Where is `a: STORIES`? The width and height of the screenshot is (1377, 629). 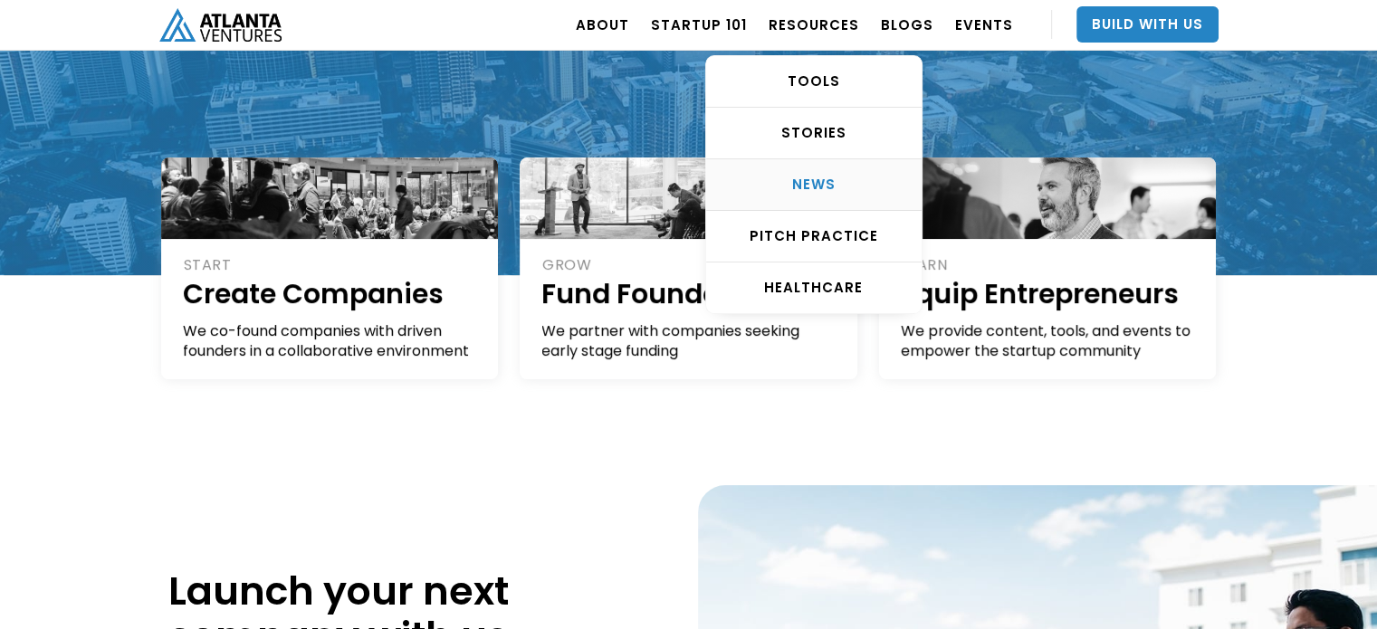
a: STORIES is located at coordinates (814, 133).